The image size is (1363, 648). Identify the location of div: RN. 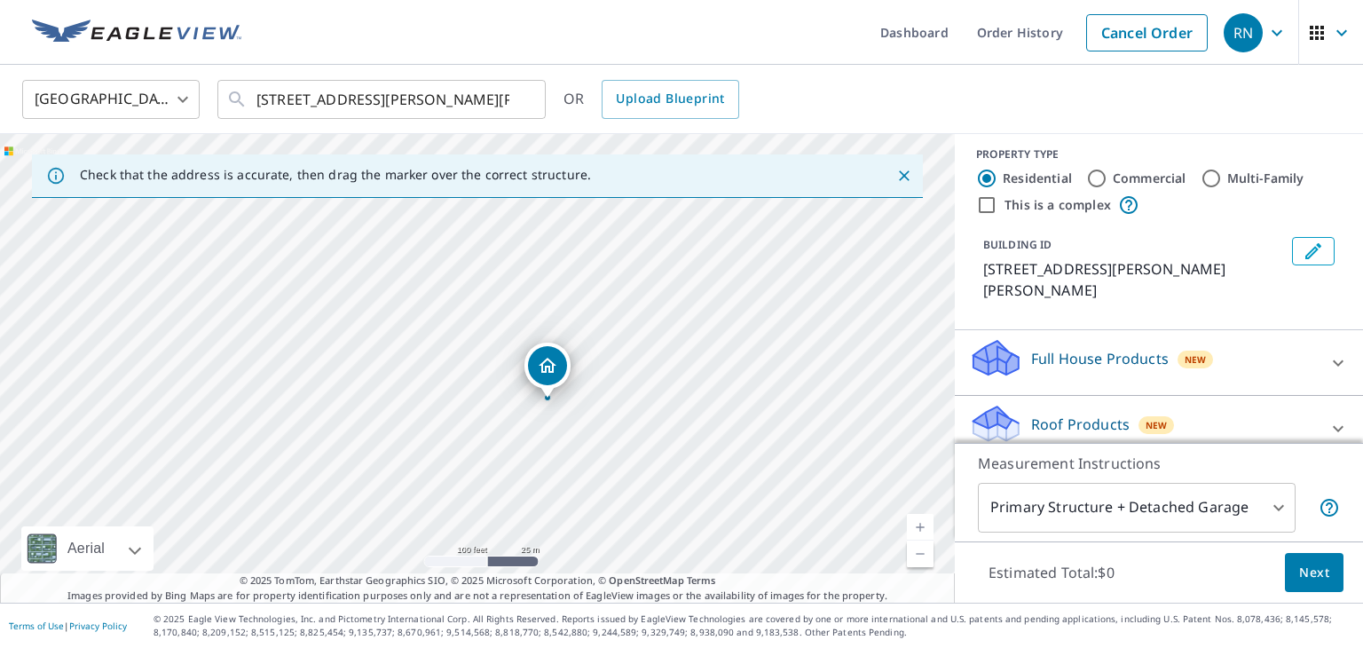
(1243, 33).